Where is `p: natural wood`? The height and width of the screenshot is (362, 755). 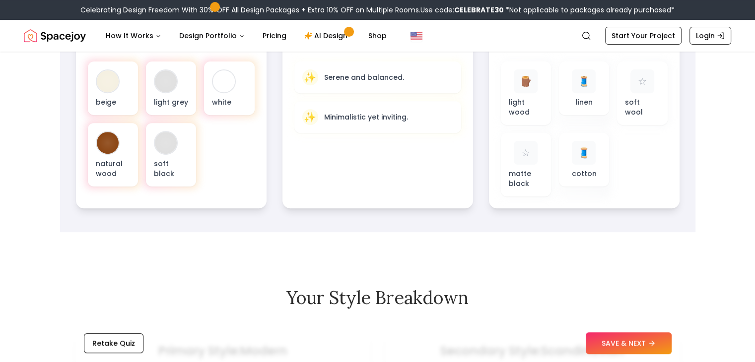 p: natural wood is located at coordinates (113, 169).